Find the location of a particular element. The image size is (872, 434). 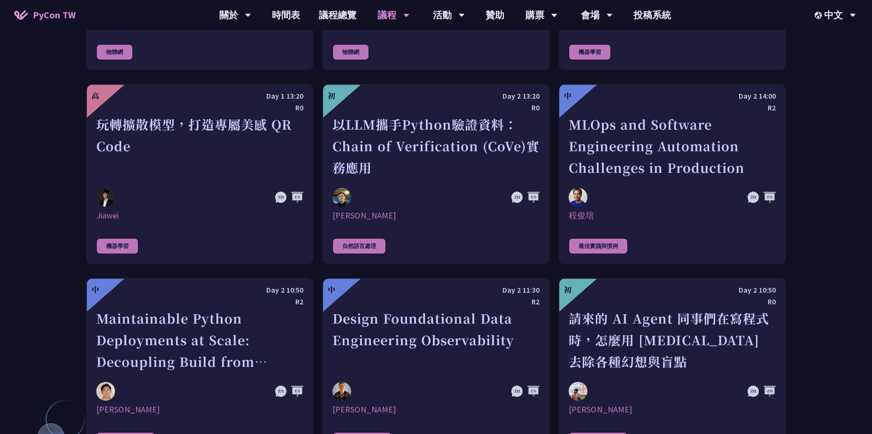

div: Day 2 14:00 is located at coordinates (672, 96).